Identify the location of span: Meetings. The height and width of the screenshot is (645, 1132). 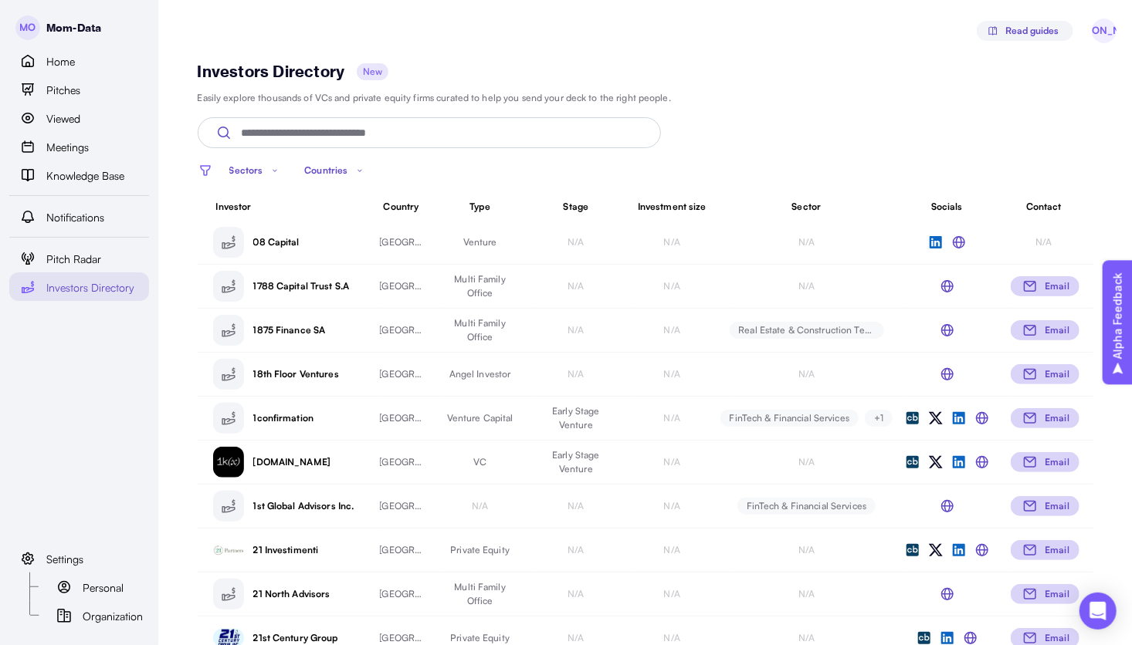
(67, 147).